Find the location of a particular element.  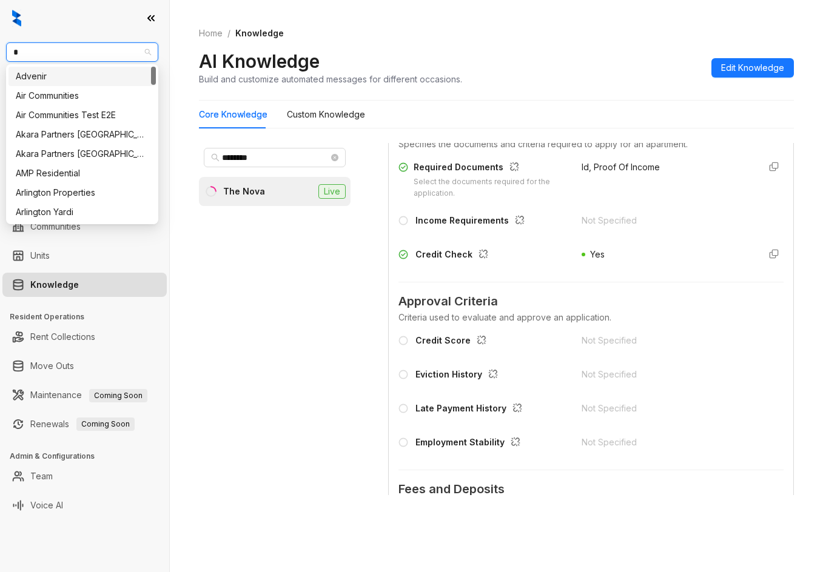

span: Yes is located at coordinates (597, 254).